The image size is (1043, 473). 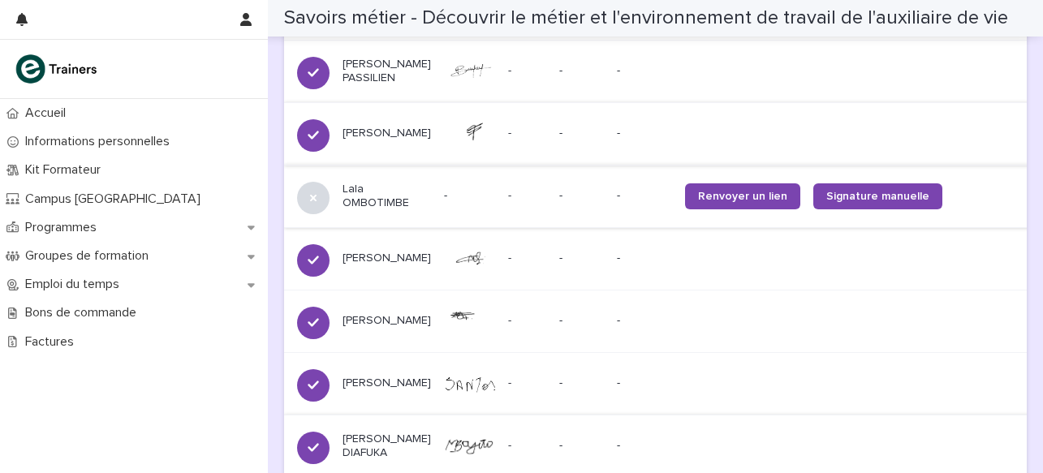 I want to click on span: Renvoyer un lien, so click(x=743, y=196).